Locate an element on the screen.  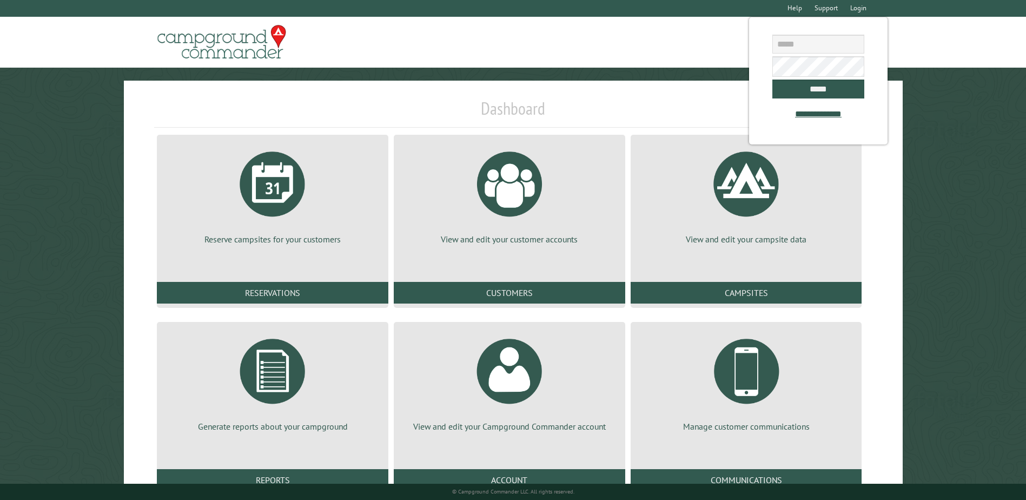
h1: Dashboard is located at coordinates (513, 112).